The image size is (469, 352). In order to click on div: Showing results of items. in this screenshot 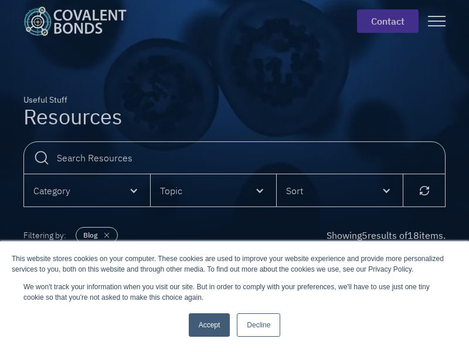, I will do `click(385, 235)`.